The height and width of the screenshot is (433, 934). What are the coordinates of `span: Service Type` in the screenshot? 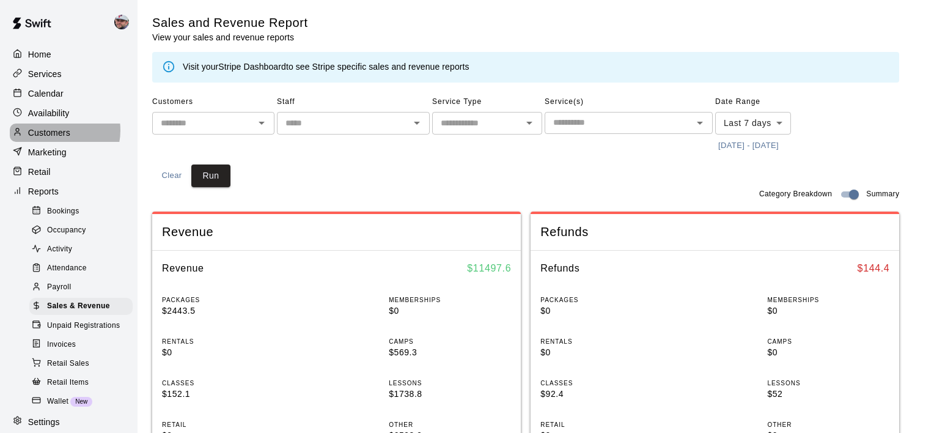 It's located at (487, 102).